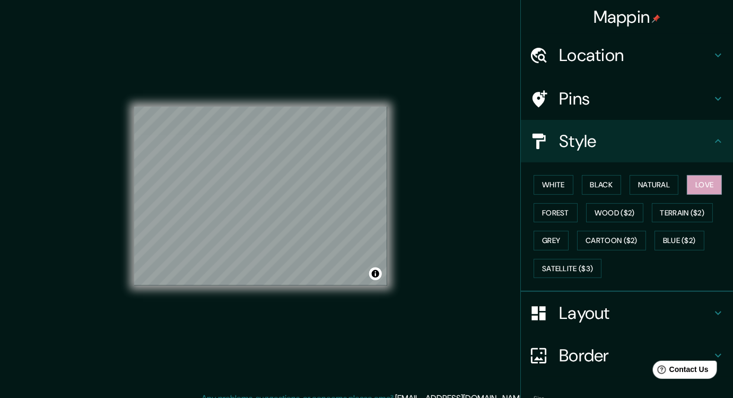 The height and width of the screenshot is (398, 733). What do you see at coordinates (602, 185) in the screenshot?
I see `button: Black` at bounding box center [602, 185].